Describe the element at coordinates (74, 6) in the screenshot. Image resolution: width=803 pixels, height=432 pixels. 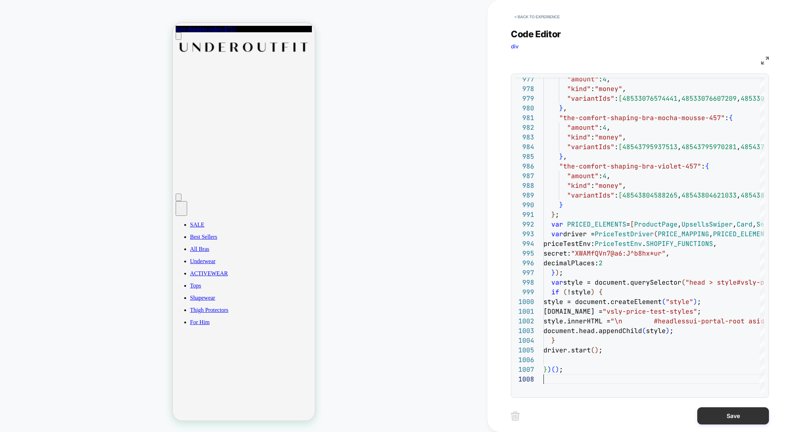
I see `div: 1 / 1` at that location.